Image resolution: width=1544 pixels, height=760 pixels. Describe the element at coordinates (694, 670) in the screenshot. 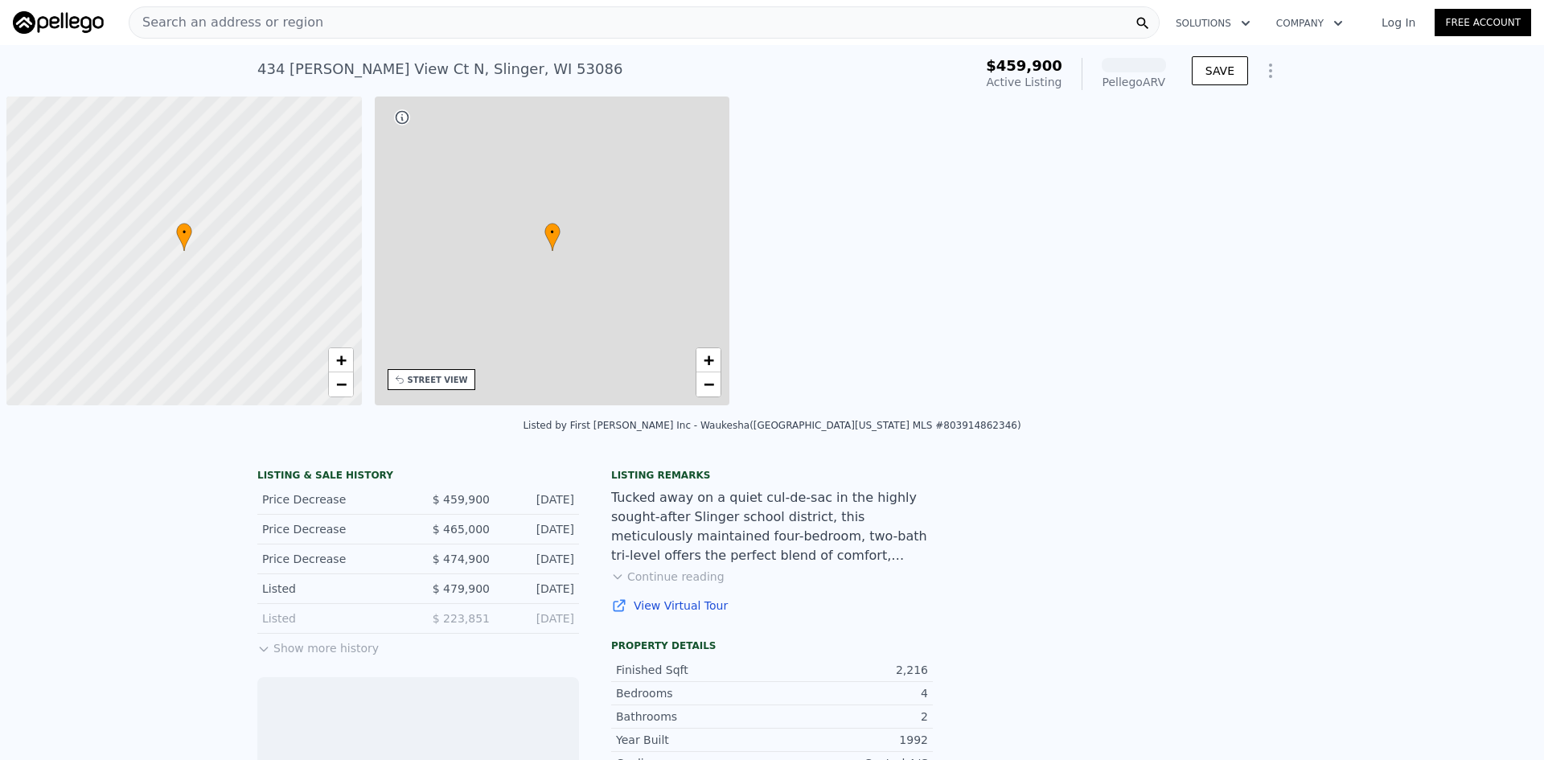

I see `div: Finished Sqft` at that location.